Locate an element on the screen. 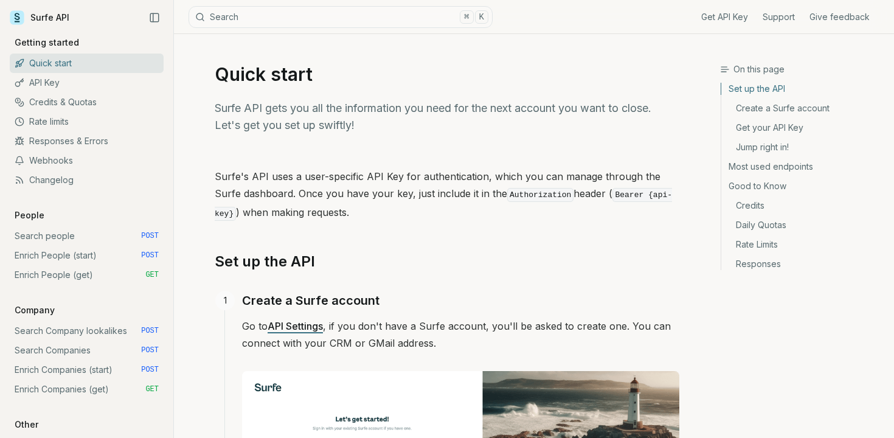 This screenshot has width=894, height=438. a: Rate limits is located at coordinates (86, 122).